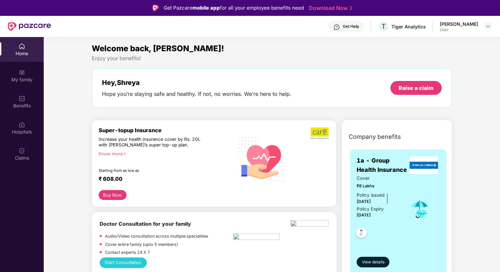 The image size is (500, 272). Describe the element at coordinates (22, 99) in the screenshot. I see `img: svg+xml;base64,PHN2ZyBpZD0iQmVuZWZpdHMiIHhtbG5zPSJodHRwOi8vd3d3LnczLm9yZy8yMDAwL3N2ZyIgd2lkdGg9Ij...` at that location.